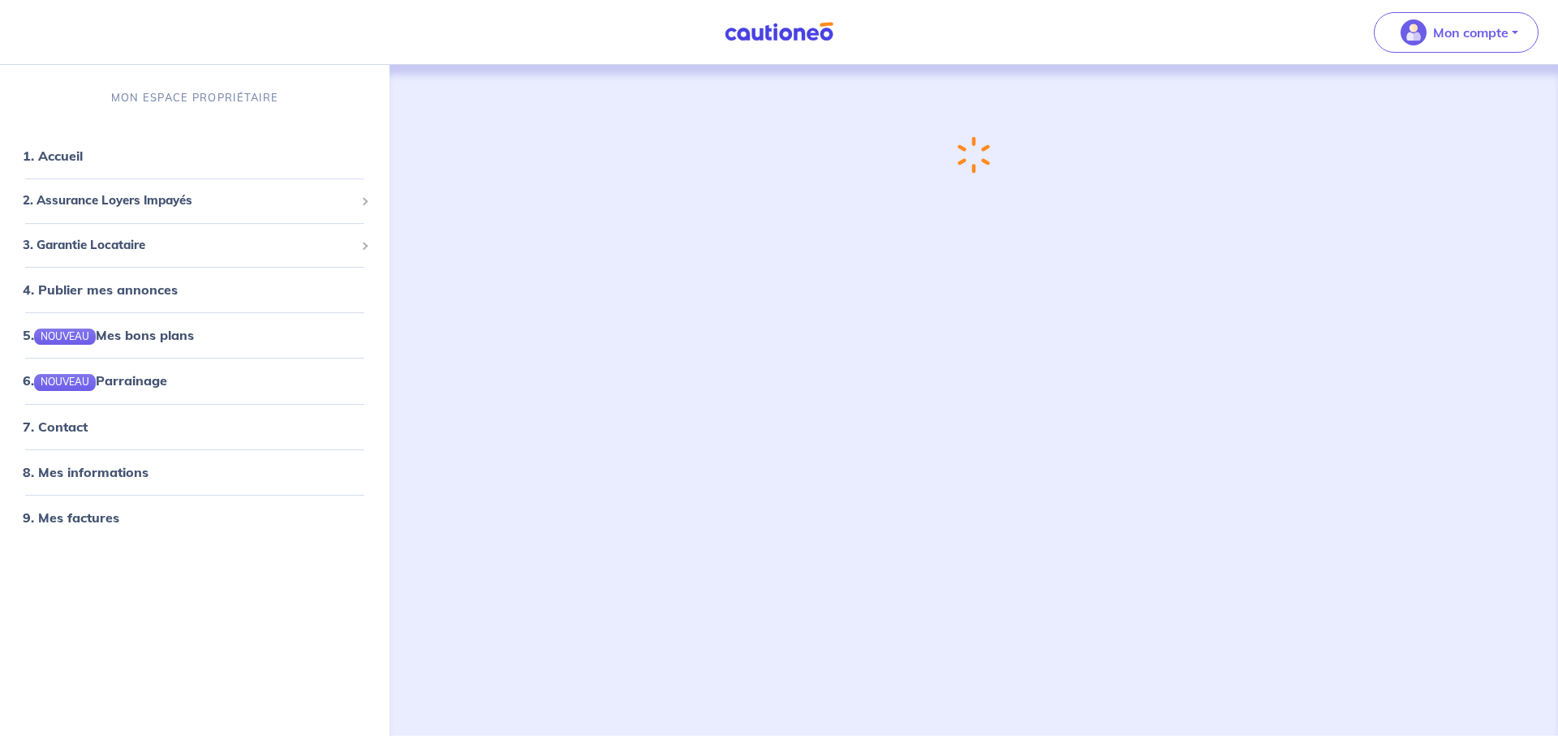 This screenshot has width=1558, height=739. Describe the element at coordinates (53, 156) in the screenshot. I see `a: 1. Accueil` at that location.